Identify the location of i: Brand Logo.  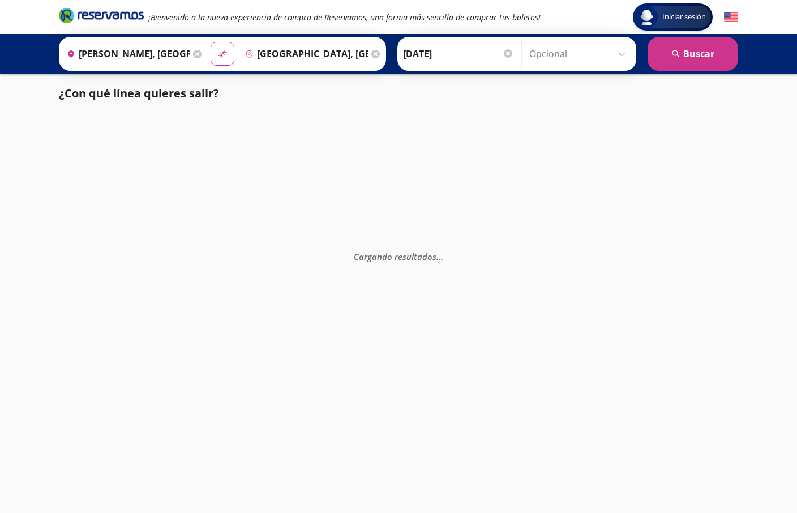
(101, 15).